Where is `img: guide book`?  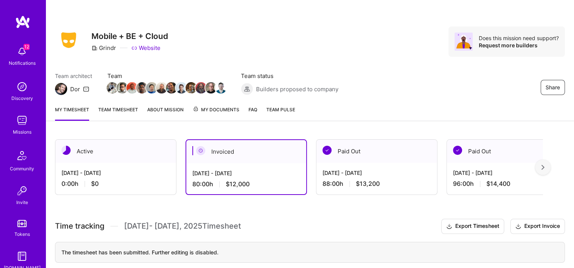
img: guide book is located at coordinates (22, 257).